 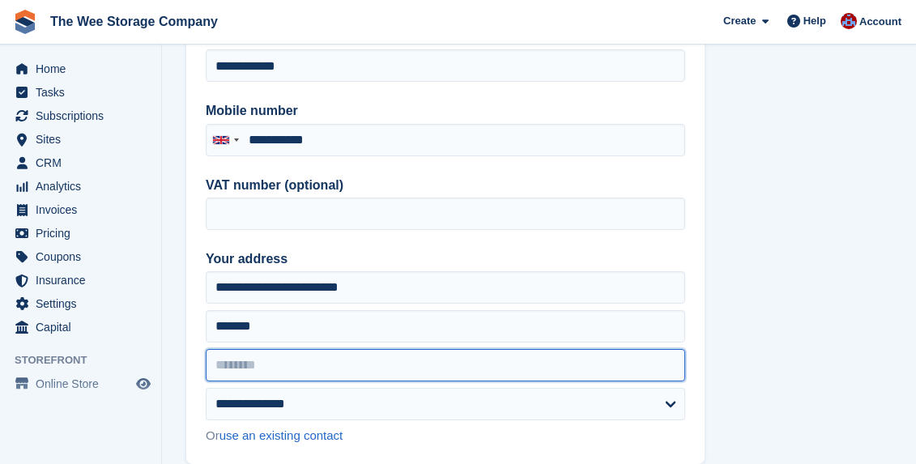 What do you see at coordinates (25, 22) in the screenshot?
I see `img: stora-icon-8386f47178a22dfd0bd8f6a31ec36ba5ce8667c1dd55bd0f319d3a0aa187defe.svg` at bounding box center [25, 22].